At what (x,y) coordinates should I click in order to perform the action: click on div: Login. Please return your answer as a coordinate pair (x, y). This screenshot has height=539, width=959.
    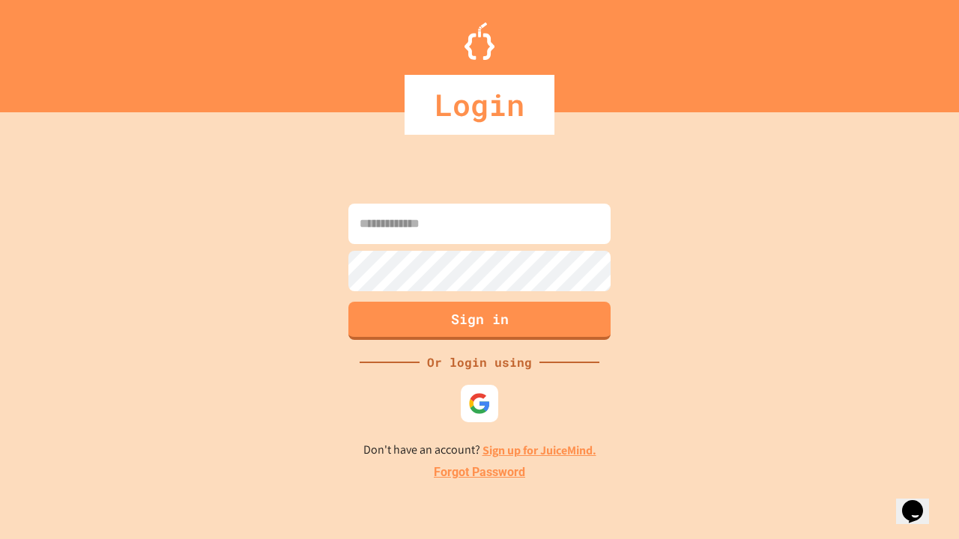
    Looking at the image, I should click on (480, 105).